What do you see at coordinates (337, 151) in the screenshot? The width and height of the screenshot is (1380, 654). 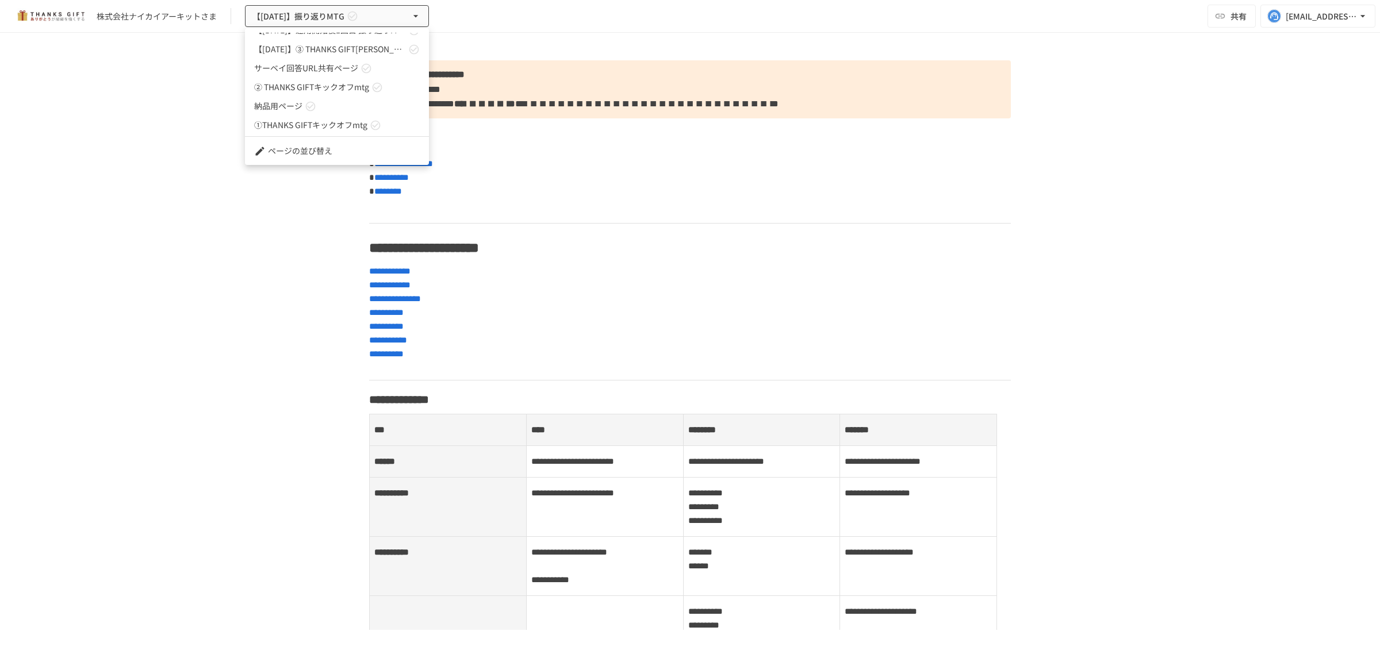 I see `li: ページの並び替え` at bounding box center [337, 151].